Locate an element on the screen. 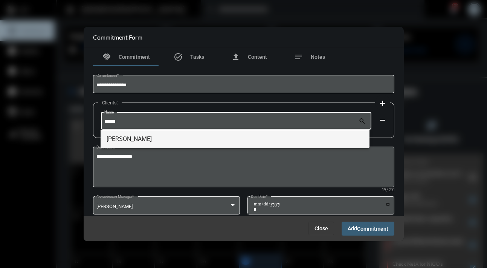  span: Add is located at coordinates (368, 228).